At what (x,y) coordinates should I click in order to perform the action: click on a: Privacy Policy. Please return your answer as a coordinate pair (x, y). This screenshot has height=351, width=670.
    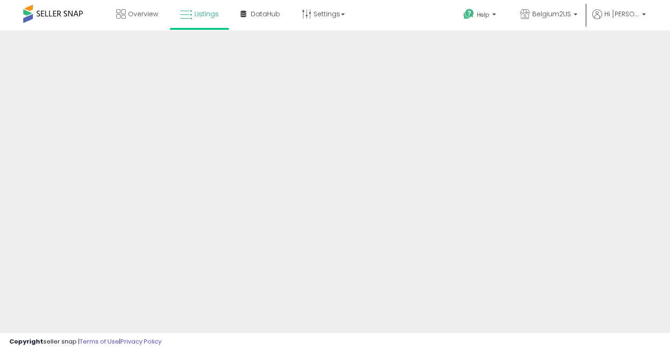
    Looking at the image, I should click on (141, 341).